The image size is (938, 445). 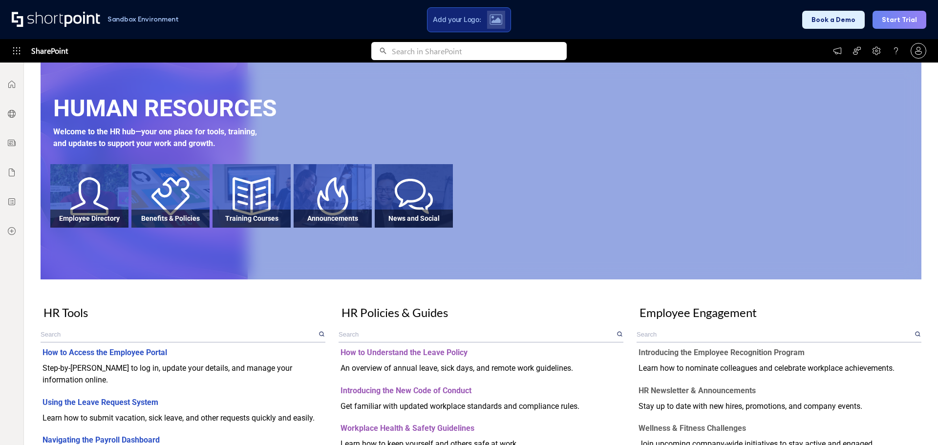 What do you see at coordinates (183, 402) in the screenshot?
I see `div: Using the Leave Request System` at bounding box center [183, 402].